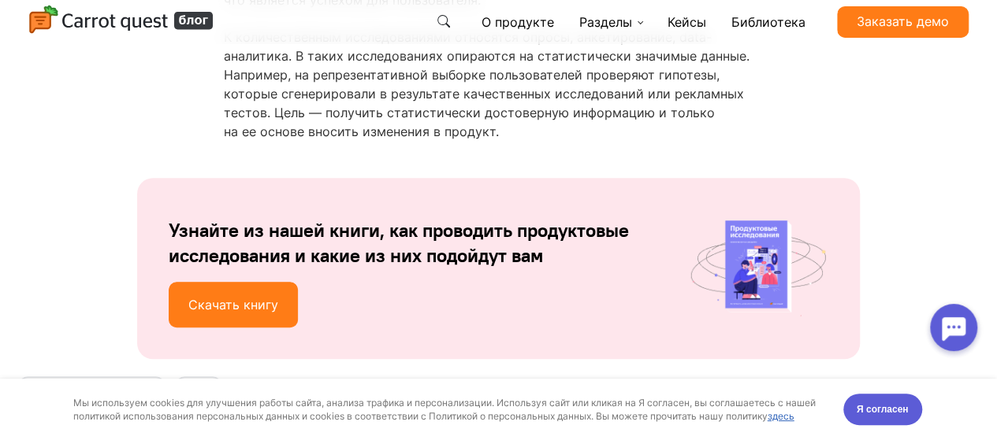 This screenshot has height=440, width=997. Describe the element at coordinates (412, 243) in the screenshot. I see `div: Узнайте из нашей книги, как проводить продуктовые исследования и какие из них подойдут вам` at that location.